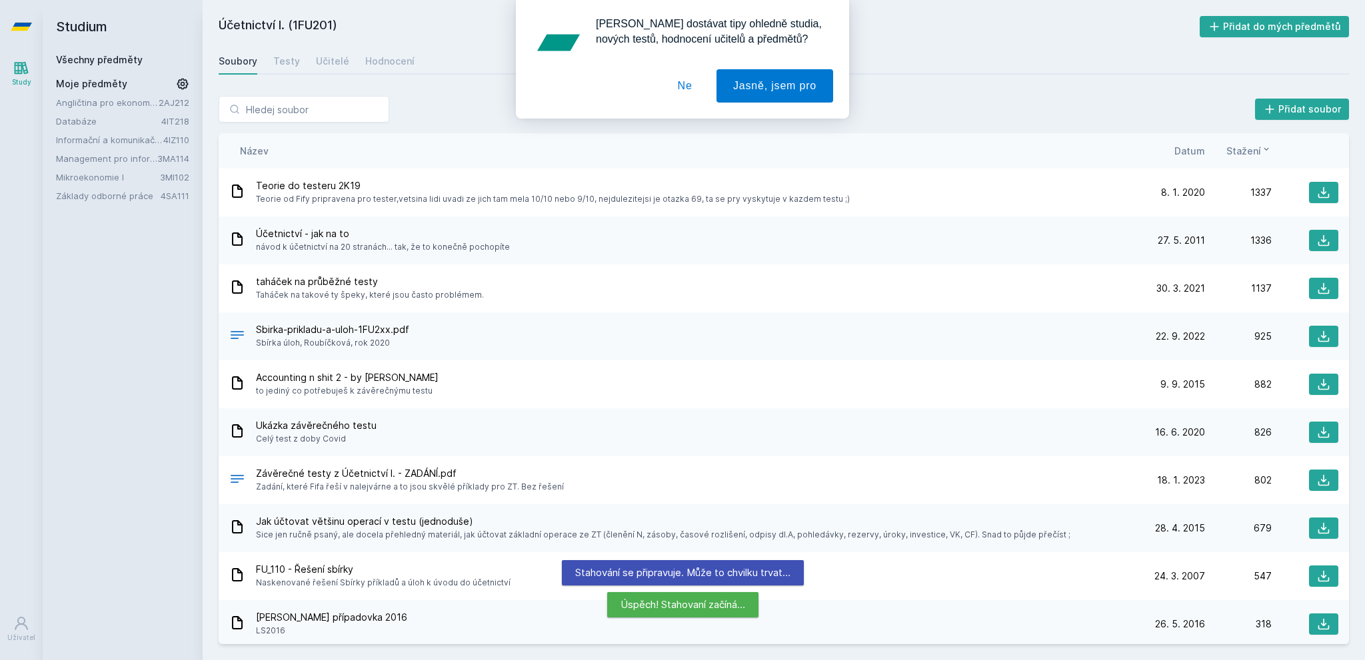 The width and height of the screenshot is (1365, 660). I want to click on a: 4IT218, so click(175, 121).